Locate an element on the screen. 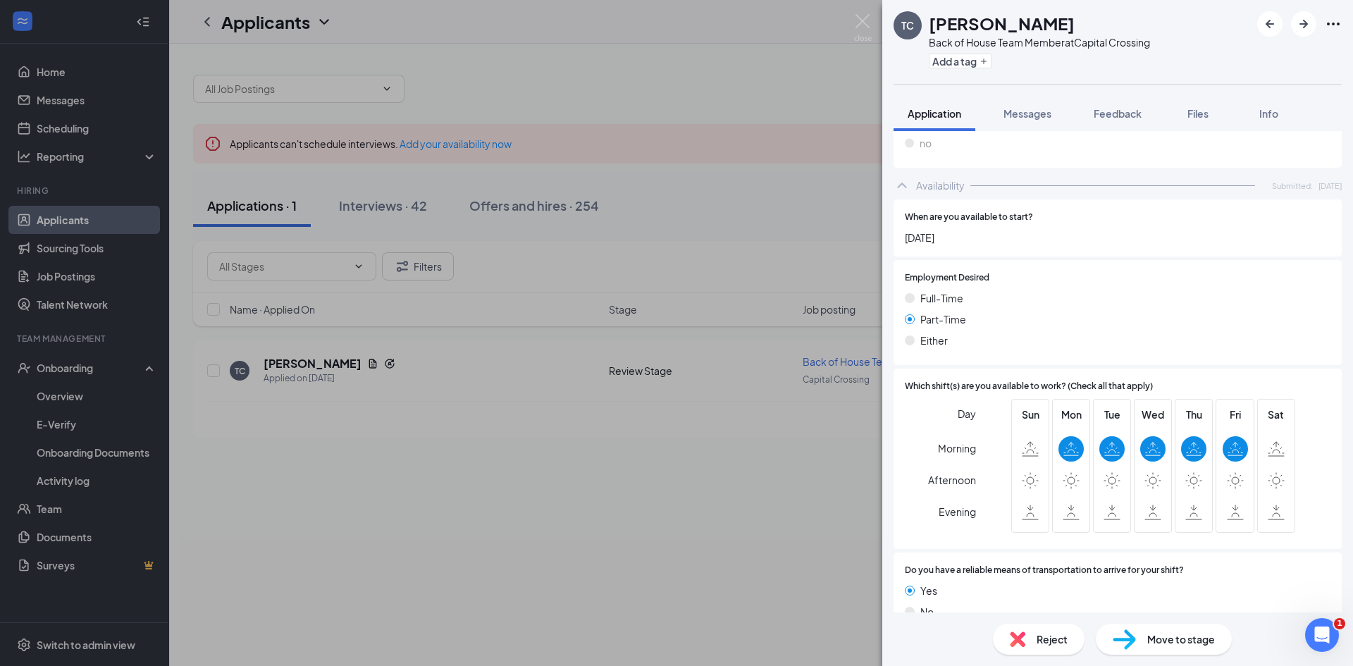 This screenshot has width=1353, height=666. svg: Plus is located at coordinates (984, 61).